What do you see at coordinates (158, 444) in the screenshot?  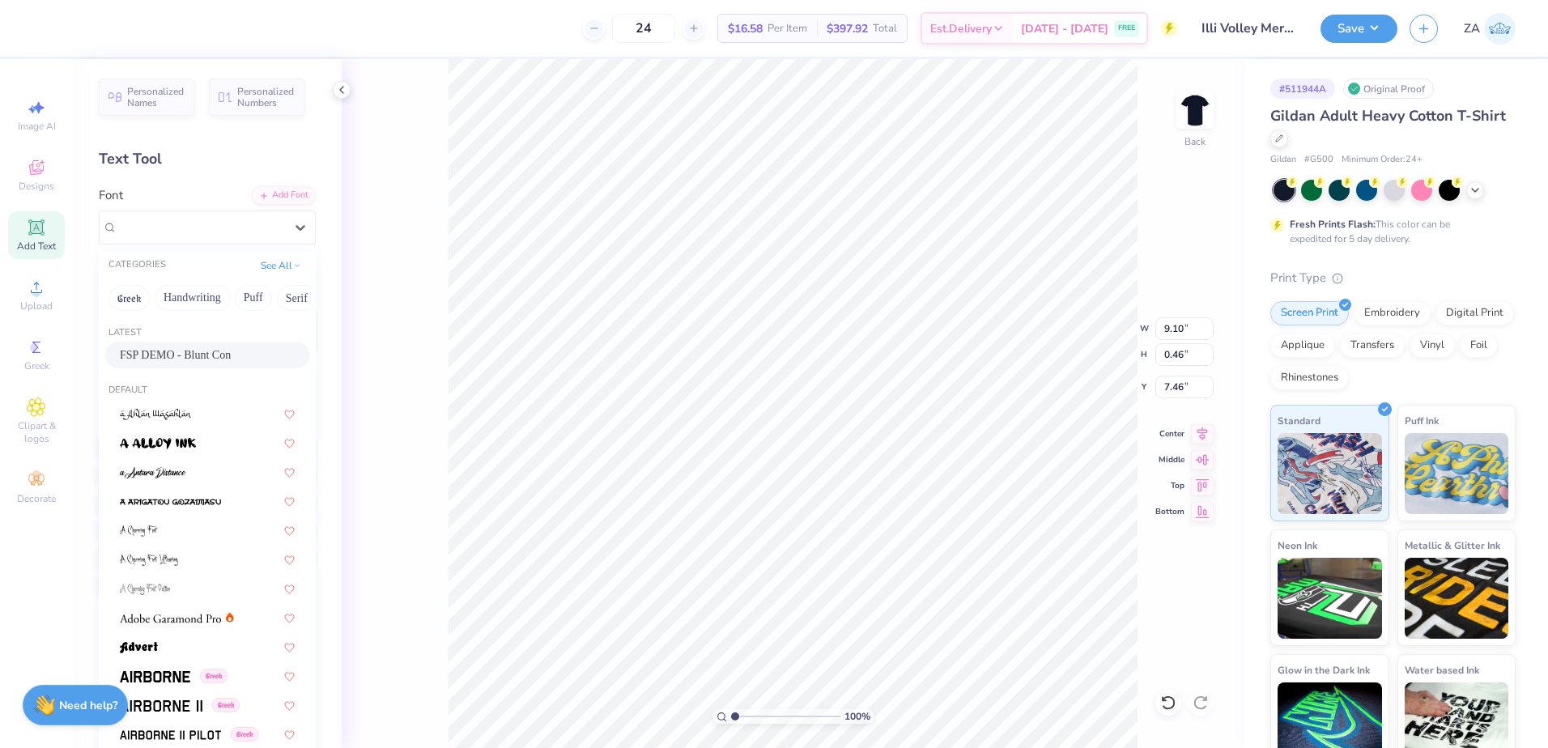 I see `img: a Alloy Ink` at bounding box center [158, 444].